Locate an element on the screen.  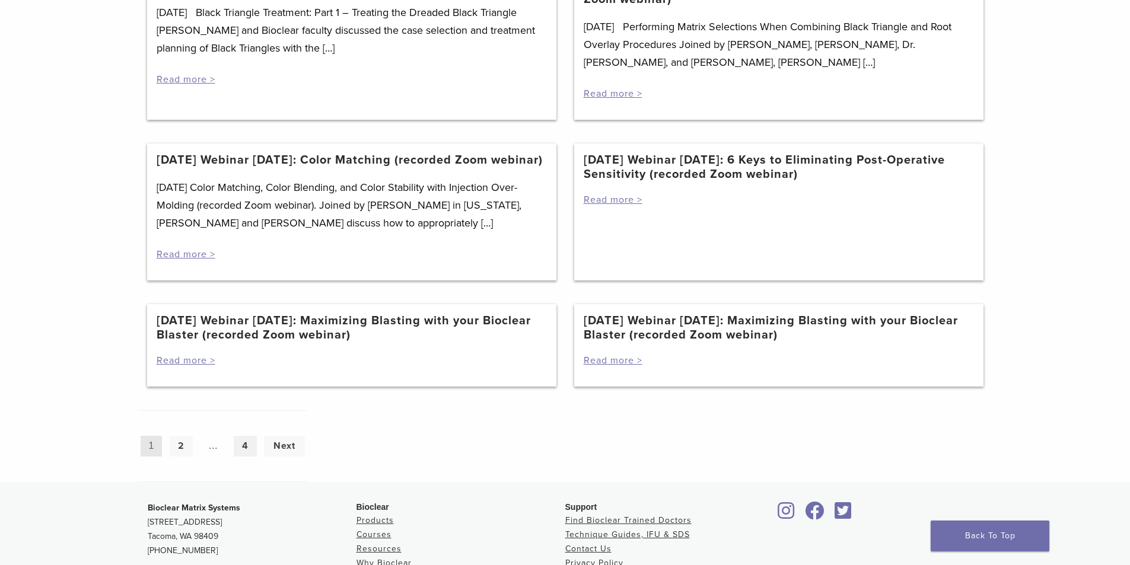
a: Resources is located at coordinates (379, 549).